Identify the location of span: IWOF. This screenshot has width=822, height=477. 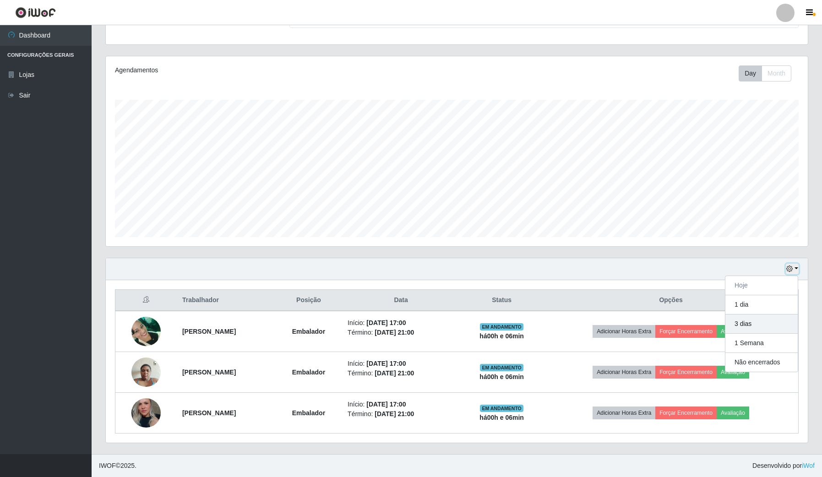
(107, 466).